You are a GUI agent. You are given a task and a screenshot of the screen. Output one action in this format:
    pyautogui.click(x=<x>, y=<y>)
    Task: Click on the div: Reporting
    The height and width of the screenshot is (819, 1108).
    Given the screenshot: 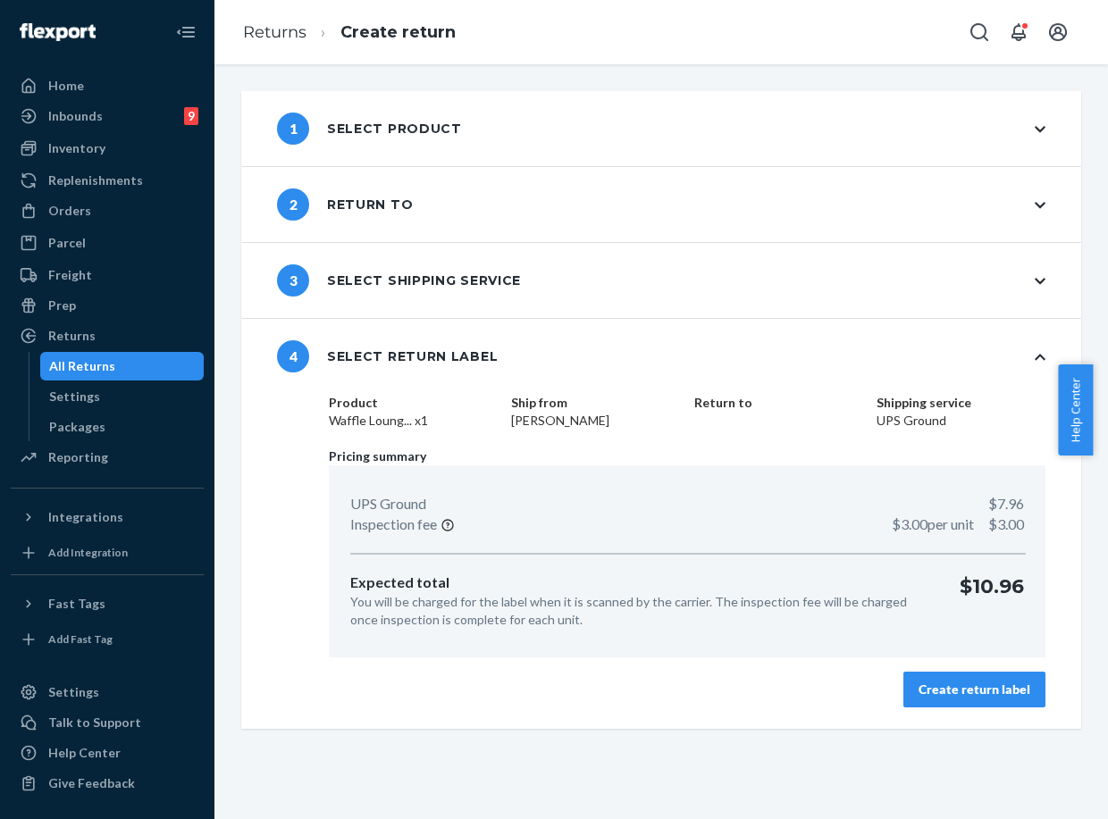 What is the action you would take?
    pyautogui.click(x=78, y=458)
    